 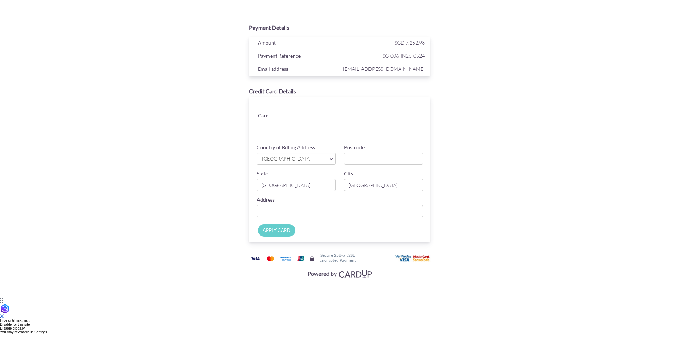 I want to click on img: American Express, so click(x=286, y=259).